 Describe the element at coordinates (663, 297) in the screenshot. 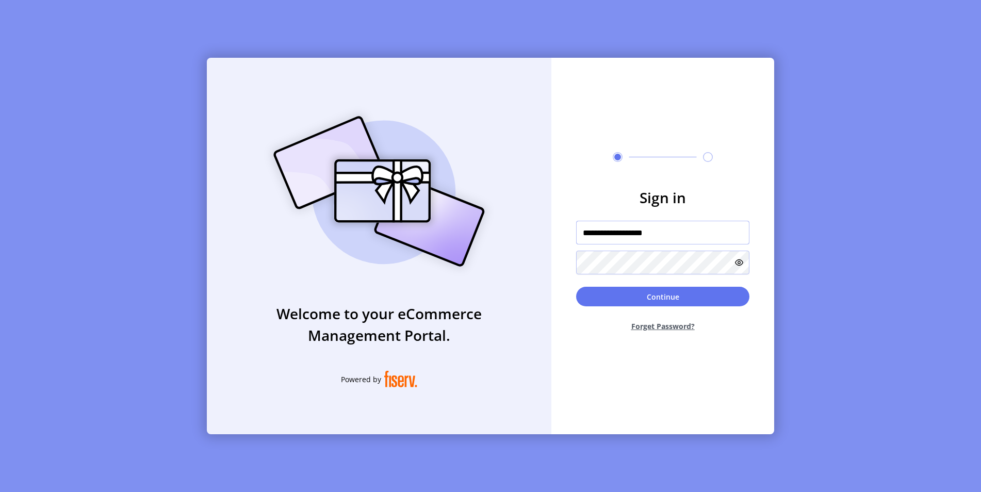

I see `button: Continue` at that location.